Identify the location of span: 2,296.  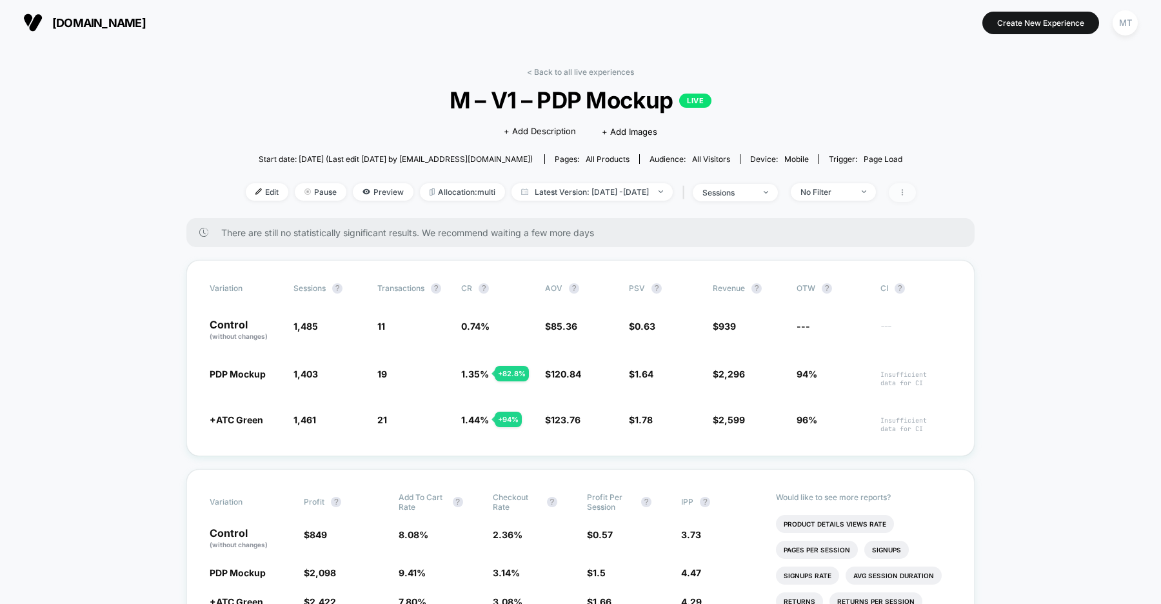
(731, 373).